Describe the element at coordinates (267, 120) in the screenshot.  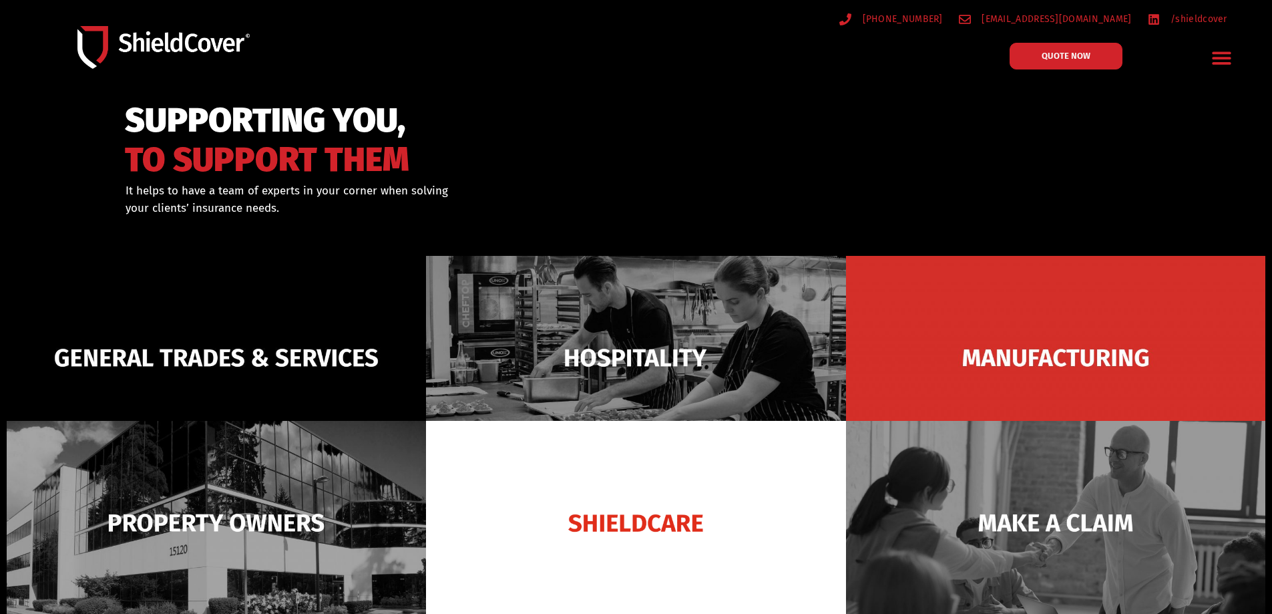
I see `span: SUPPORTING YOU,` at that location.